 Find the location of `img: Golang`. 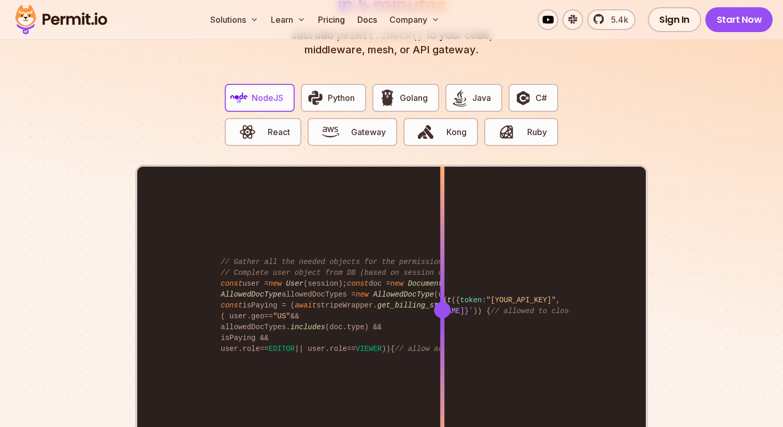

img: Golang is located at coordinates (388, 98).